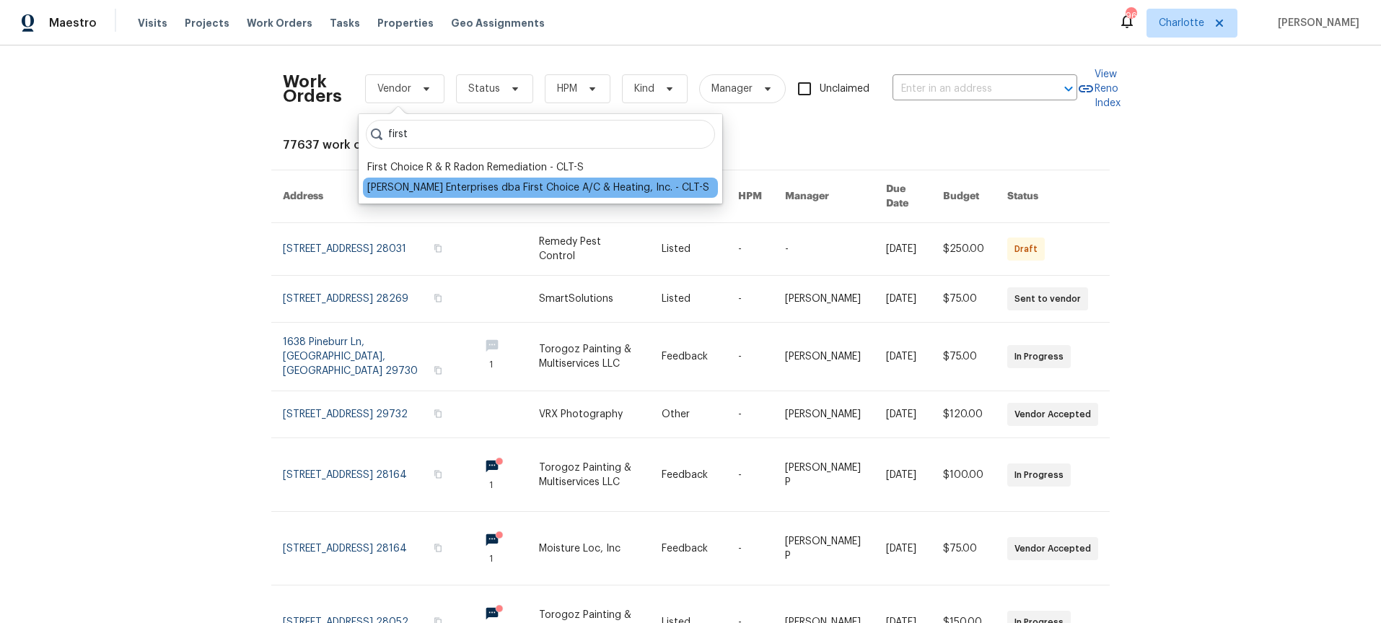  Describe the element at coordinates (345, 23) in the screenshot. I see `span: Tasks` at that location.